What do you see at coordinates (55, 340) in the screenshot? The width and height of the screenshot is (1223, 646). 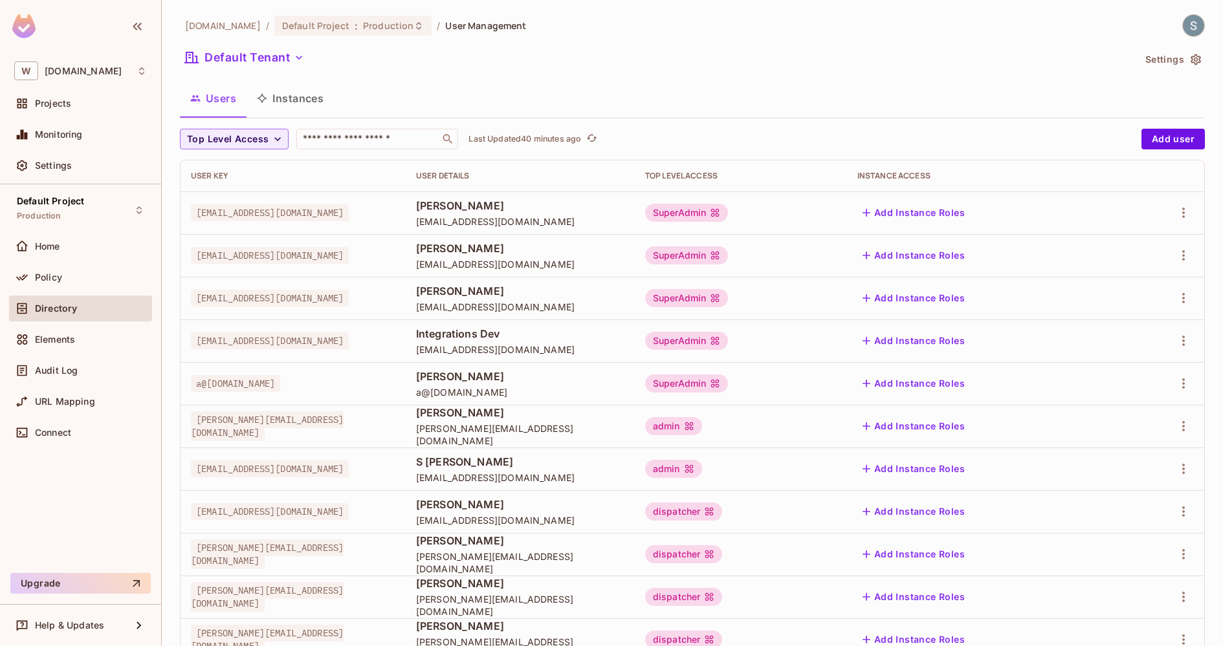 I see `span: Elements` at bounding box center [55, 340].